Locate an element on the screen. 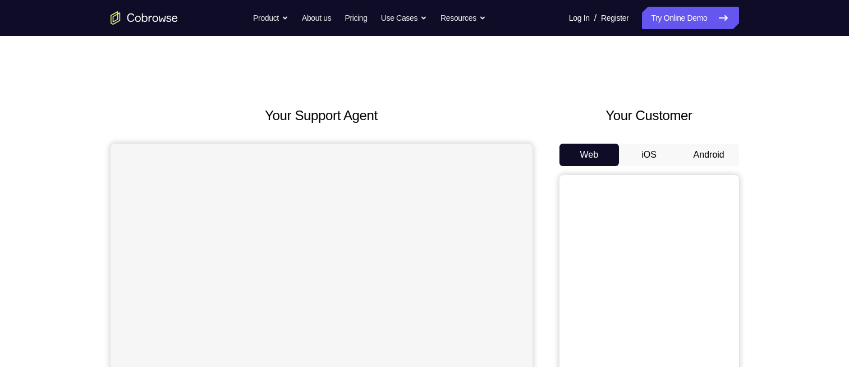  a: Register is located at coordinates (614, 18).